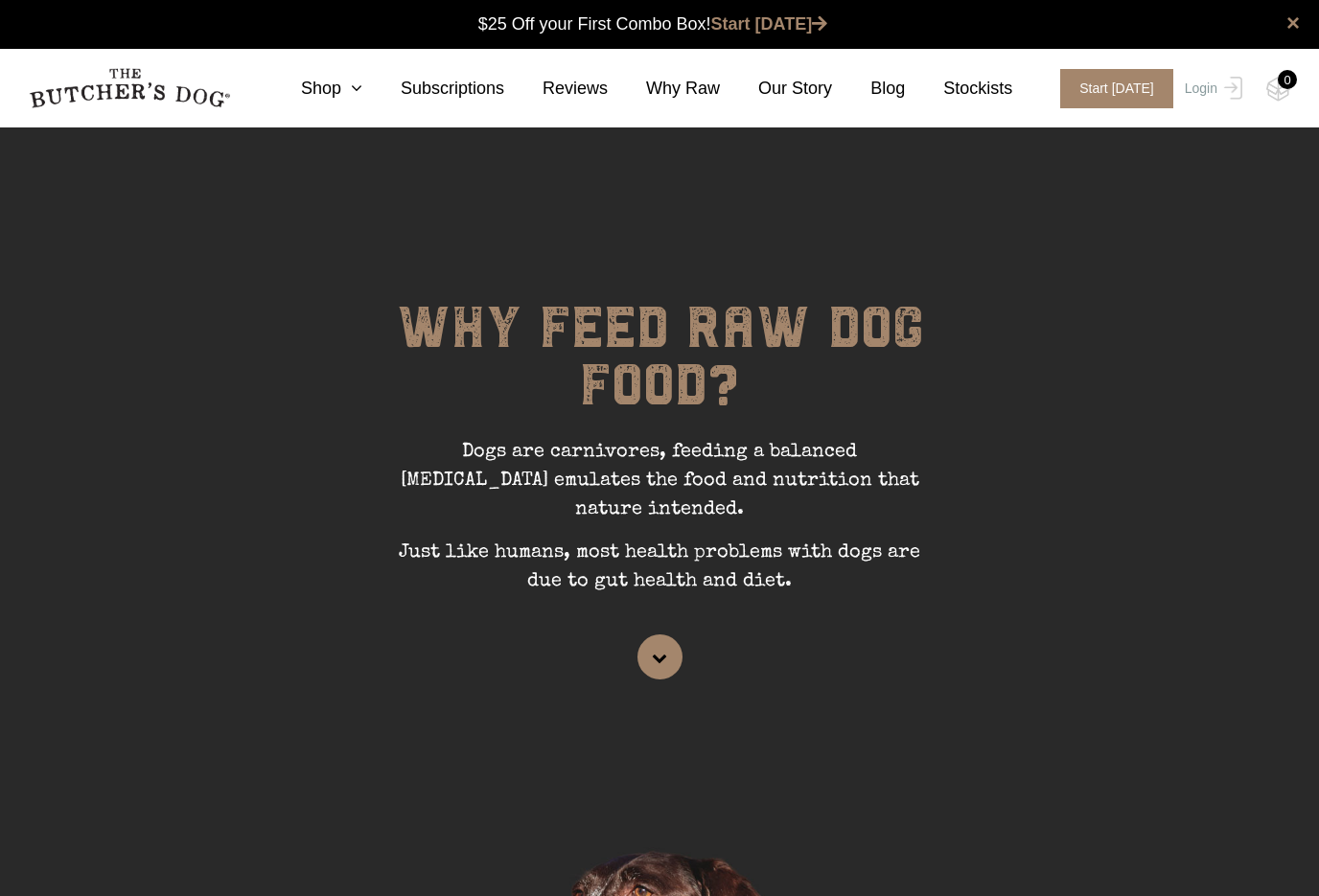 This screenshot has width=1319, height=896. I want to click on a: Blog, so click(869, 88).